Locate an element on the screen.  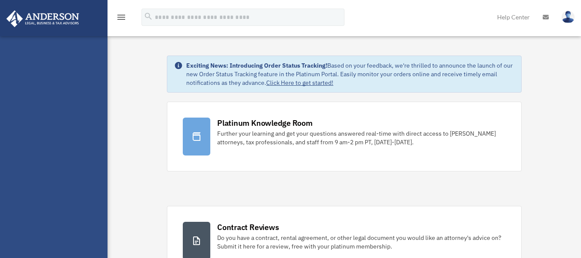
i: search is located at coordinates (148, 16).